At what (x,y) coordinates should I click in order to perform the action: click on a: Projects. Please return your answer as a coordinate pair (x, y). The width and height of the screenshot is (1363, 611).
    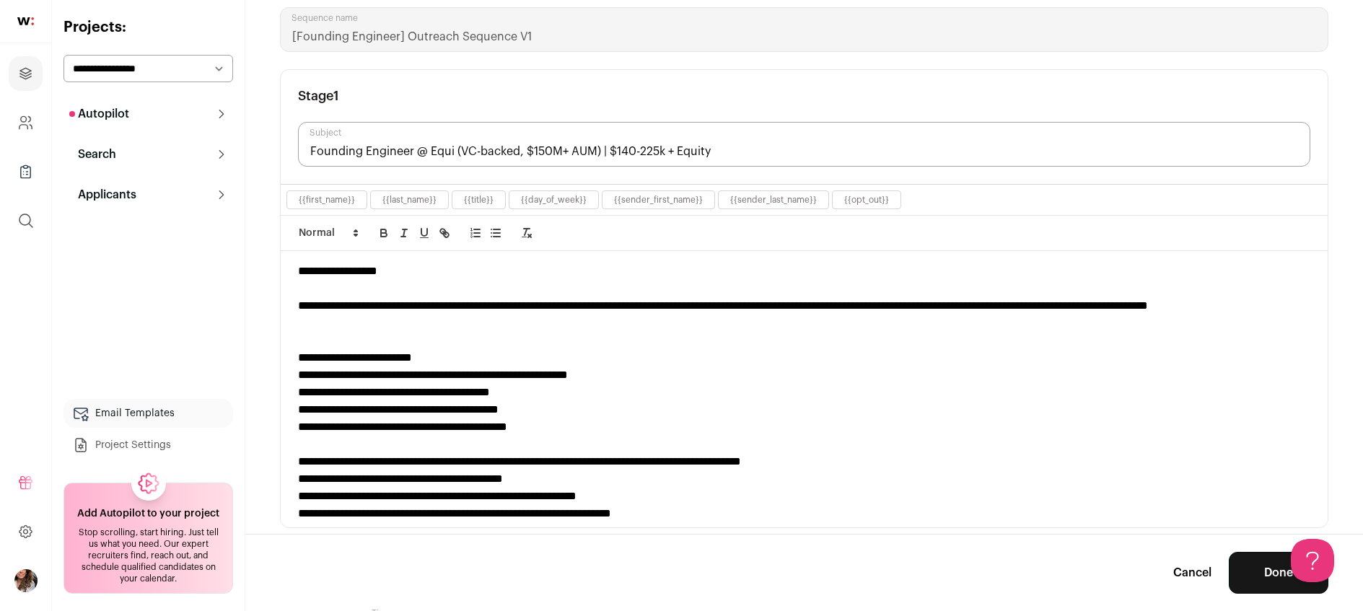
    Looking at the image, I should click on (25, 74).